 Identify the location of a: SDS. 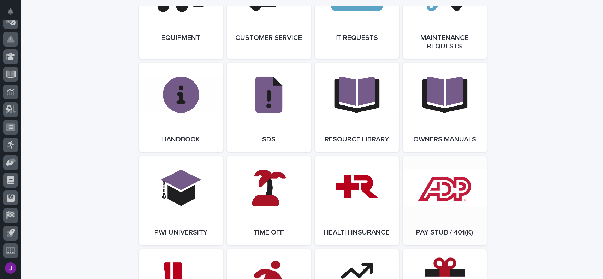
(269, 108).